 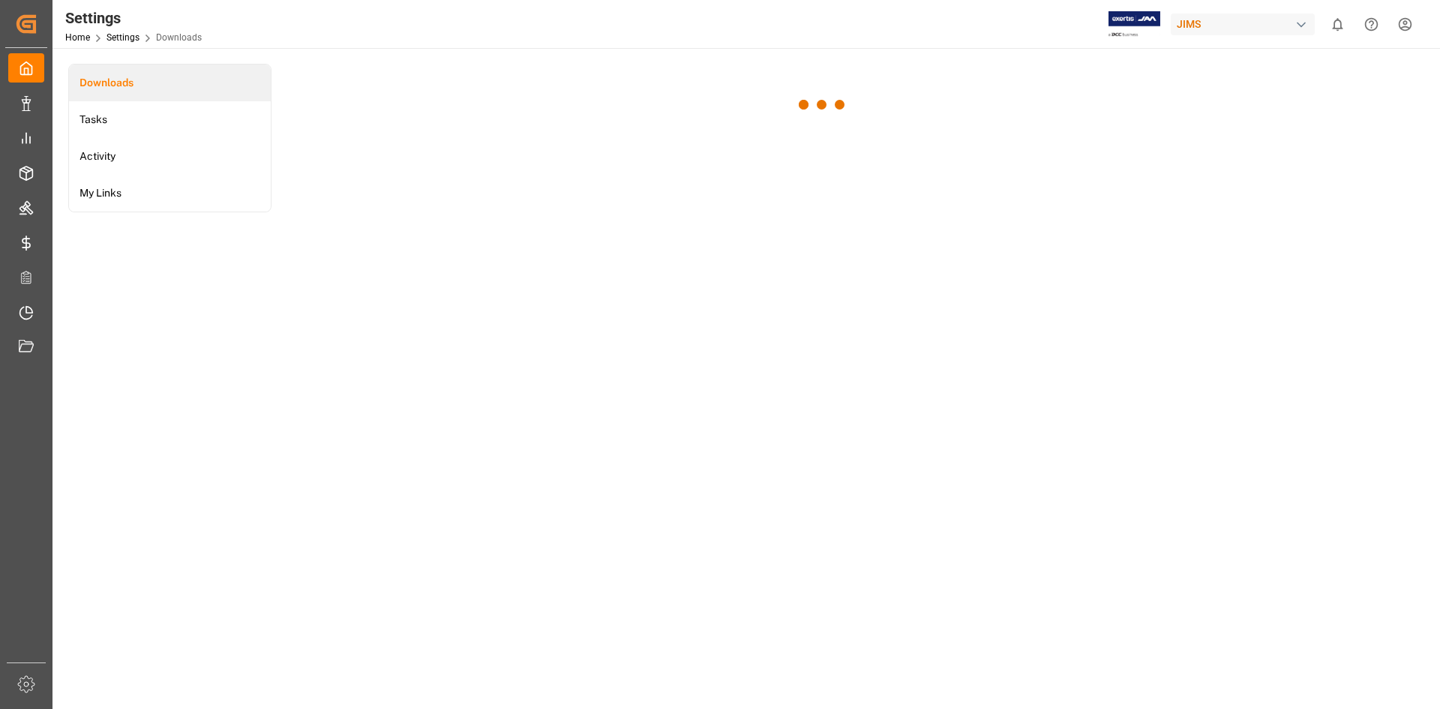 I want to click on button: show 0 new notifications, so click(x=1337, y=24).